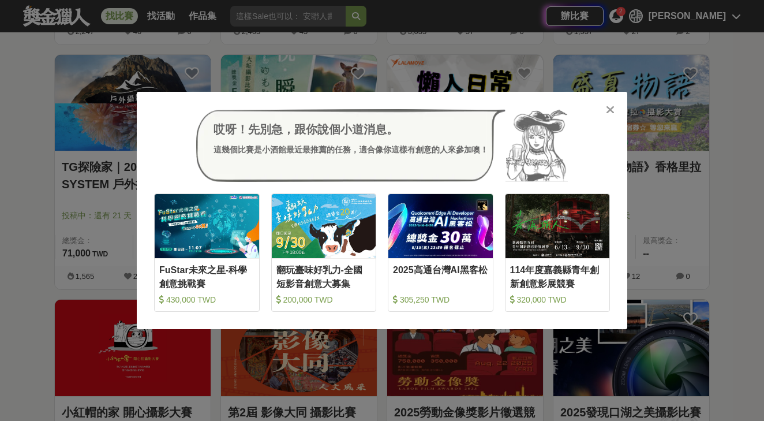 Image resolution: width=764 pixels, height=421 pixels. What do you see at coordinates (557, 276) in the screenshot?
I see `div: 114年度嘉義縣青年創新創意影展競賽` at bounding box center [557, 276].